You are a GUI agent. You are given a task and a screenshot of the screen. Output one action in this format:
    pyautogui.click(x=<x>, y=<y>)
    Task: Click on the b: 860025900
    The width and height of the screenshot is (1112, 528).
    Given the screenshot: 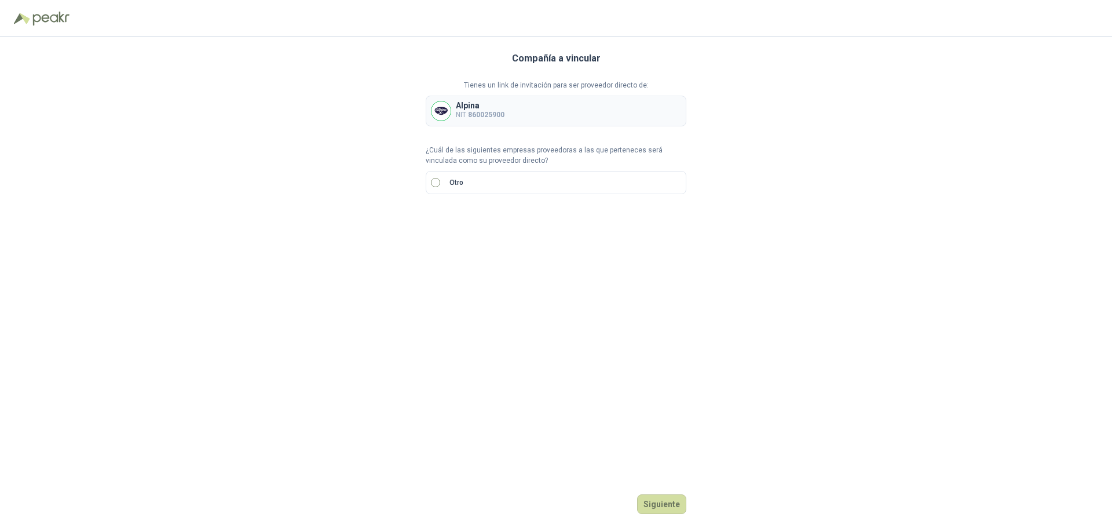 What is the action you would take?
    pyautogui.click(x=486, y=115)
    